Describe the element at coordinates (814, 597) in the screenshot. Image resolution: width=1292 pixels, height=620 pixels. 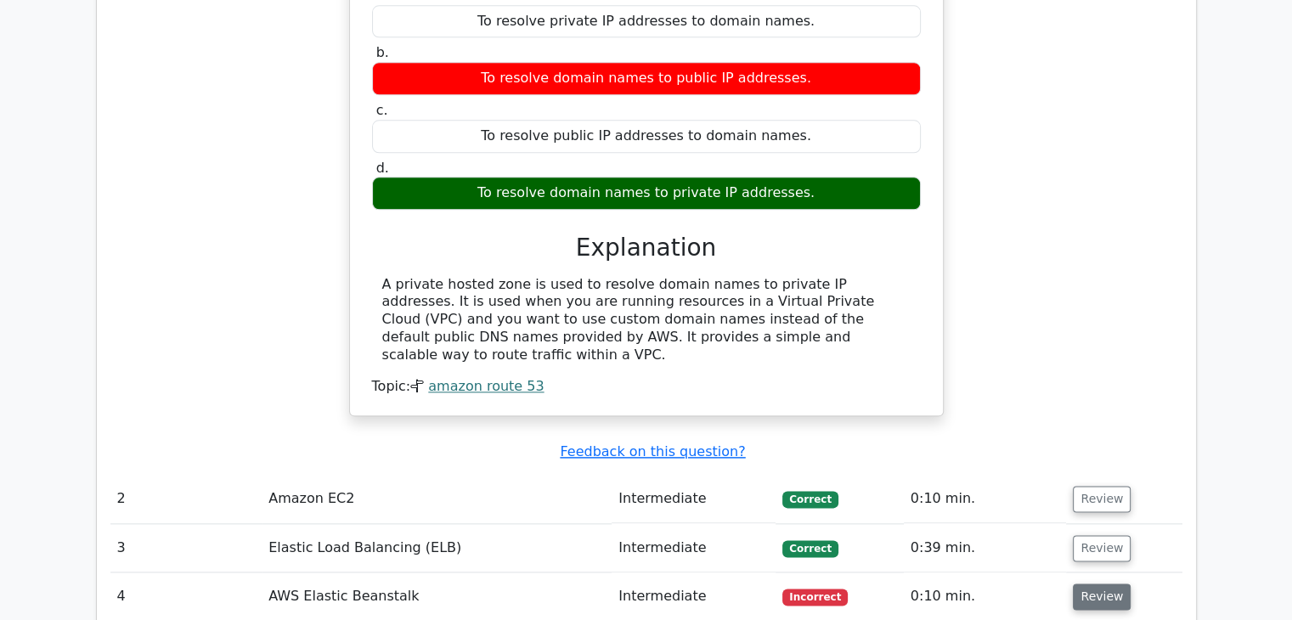
I see `span: Incorrect` at that location.